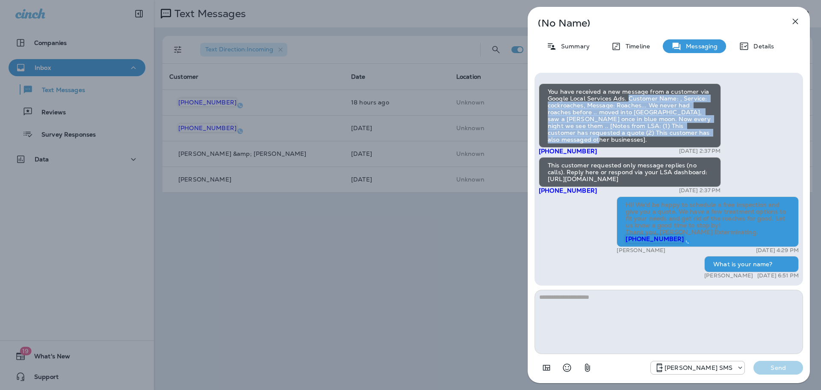 The width and height of the screenshot is (821, 390). Describe the element at coordinates (573, 46) in the screenshot. I see `p: Summary` at that location.